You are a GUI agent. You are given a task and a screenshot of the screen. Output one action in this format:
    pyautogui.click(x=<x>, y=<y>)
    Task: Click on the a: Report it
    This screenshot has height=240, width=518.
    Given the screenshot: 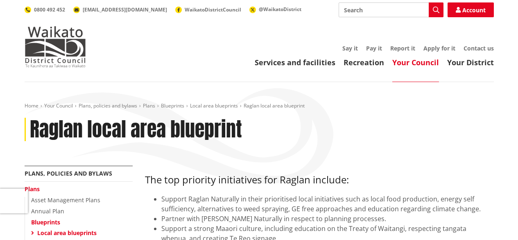 What is the action you would take?
    pyautogui.click(x=403, y=48)
    